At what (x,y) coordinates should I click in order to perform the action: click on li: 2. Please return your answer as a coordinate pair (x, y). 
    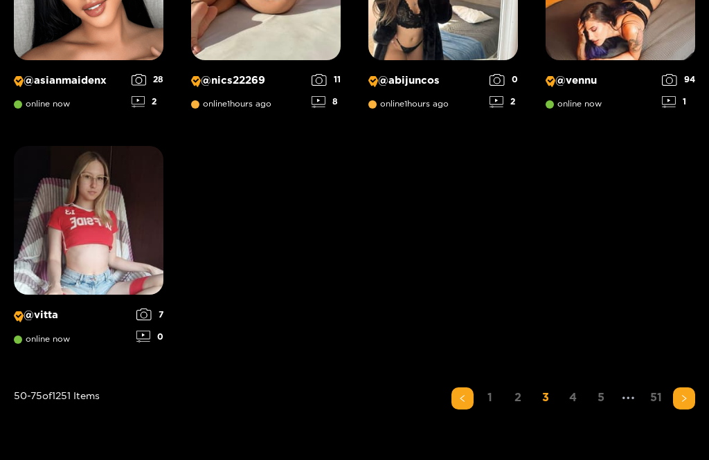
    Looking at the image, I should click on (518, 399).